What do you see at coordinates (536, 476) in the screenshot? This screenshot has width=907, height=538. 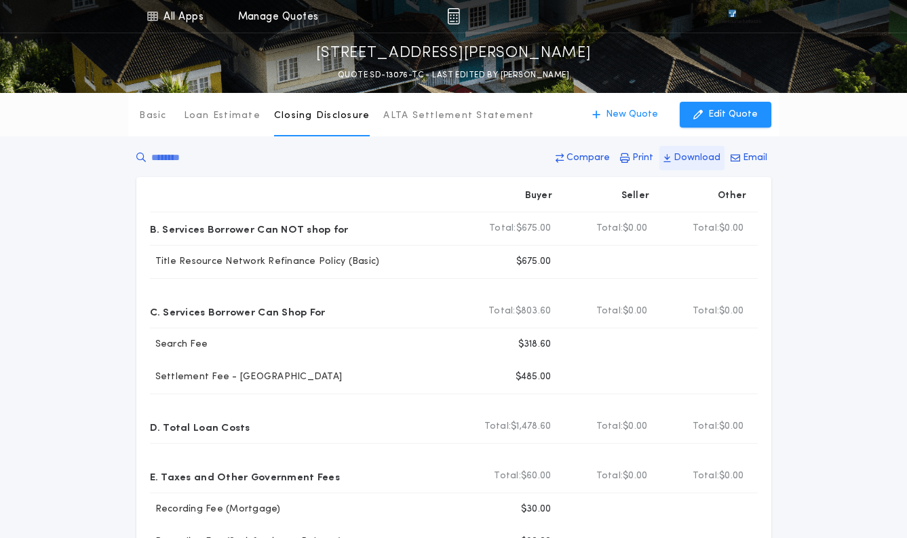 I see `span: $60.00` at bounding box center [536, 476].